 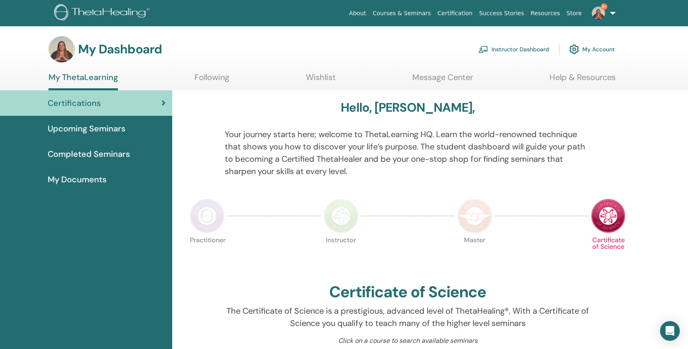 What do you see at coordinates (514, 49) in the screenshot?
I see `a: Instructor Dashboard` at bounding box center [514, 49].